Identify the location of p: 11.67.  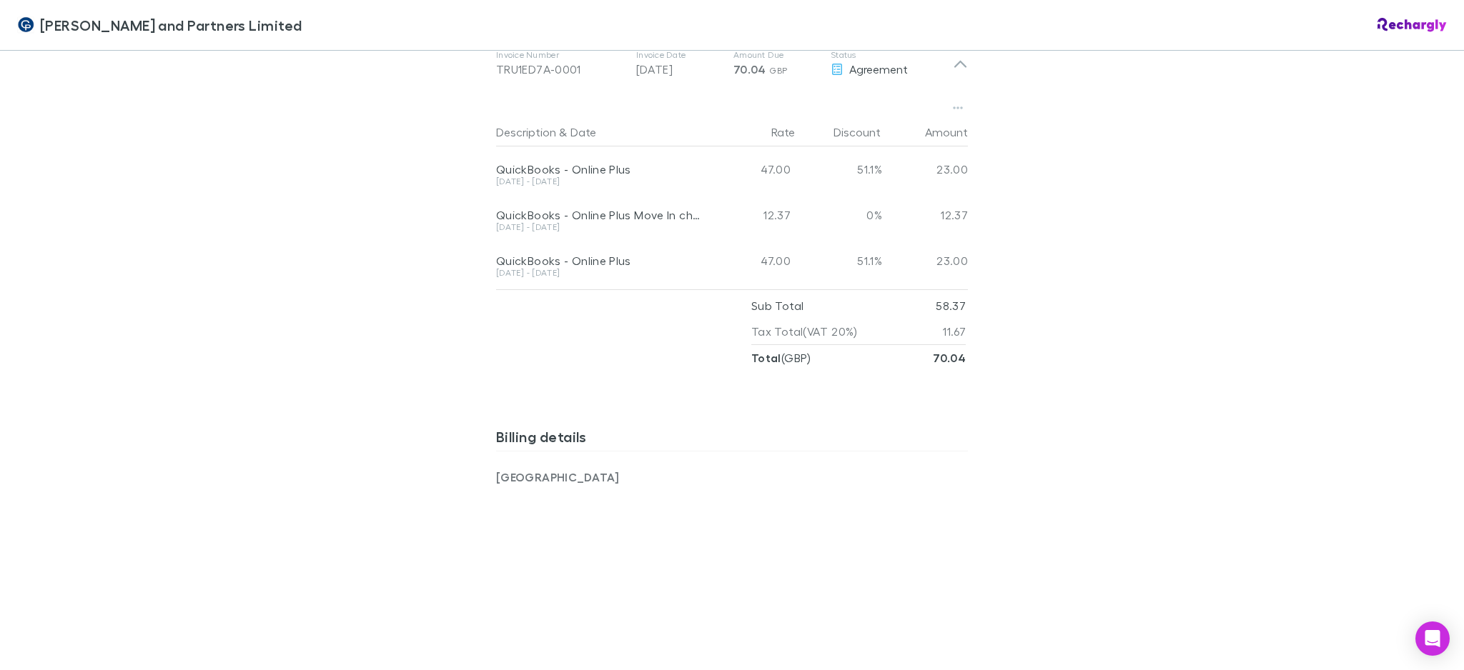
(954, 332).